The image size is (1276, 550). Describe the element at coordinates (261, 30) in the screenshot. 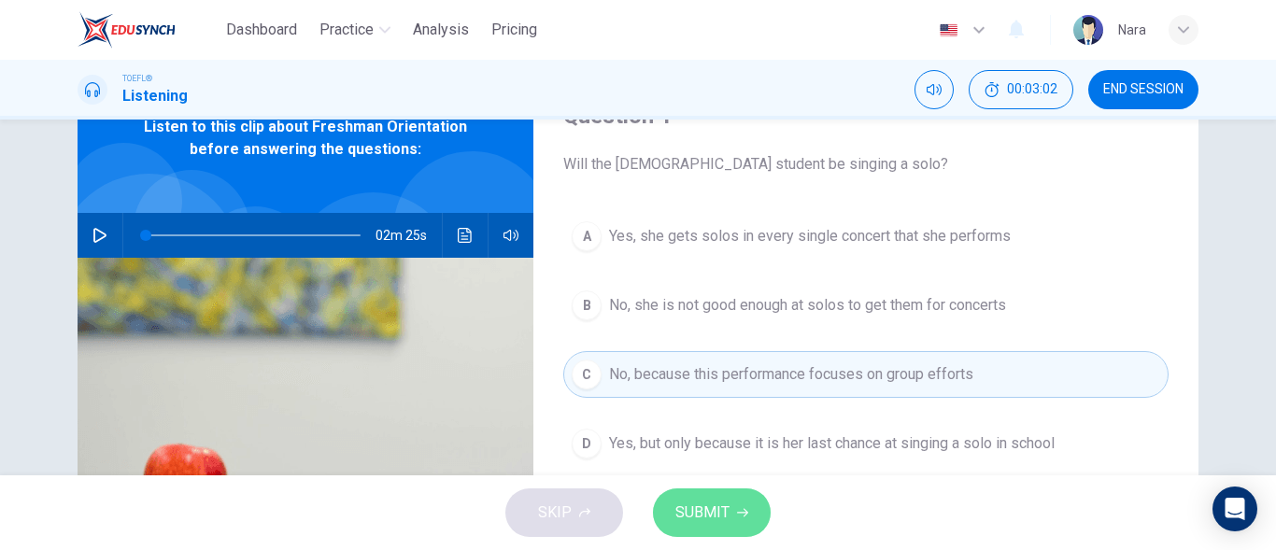

I see `span: Dashboard` at that location.